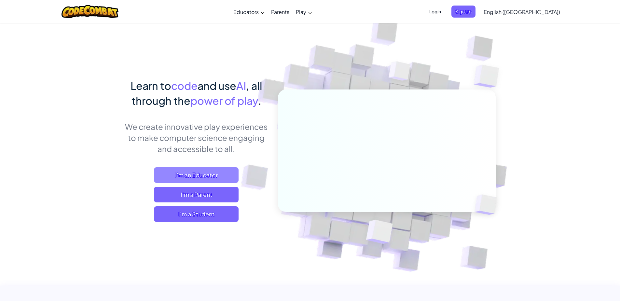  Describe the element at coordinates (184, 86) in the screenshot. I see `span: code` at that location.